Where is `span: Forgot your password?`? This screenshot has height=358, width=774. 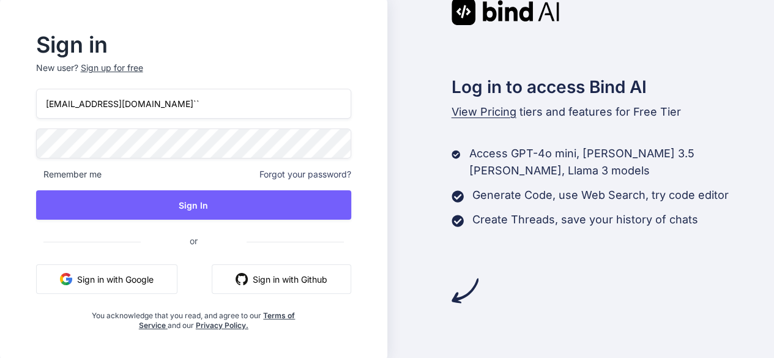
span: Forgot your password? is located at coordinates (305, 174).